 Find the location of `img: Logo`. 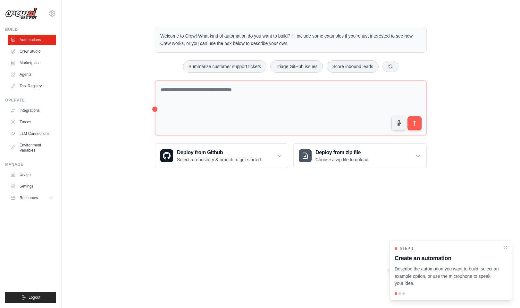

img: Logo is located at coordinates (21, 13).